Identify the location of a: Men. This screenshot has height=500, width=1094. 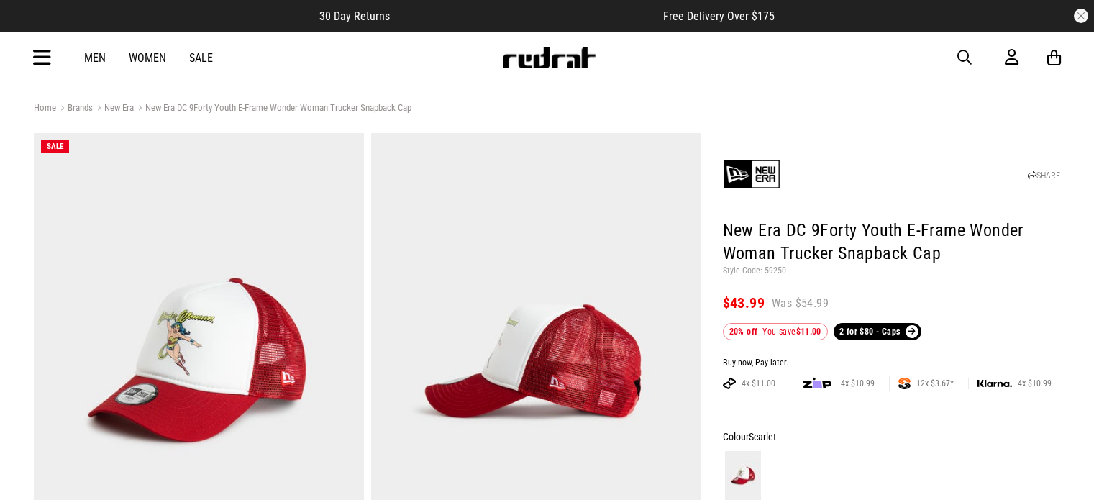
(95, 58).